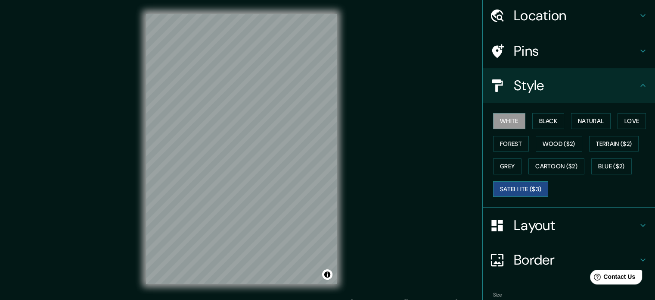 Image resolution: width=655 pixels, height=300 pixels. Describe the element at coordinates (498, 294) in the screenshot. I see `label: Size` at that location.